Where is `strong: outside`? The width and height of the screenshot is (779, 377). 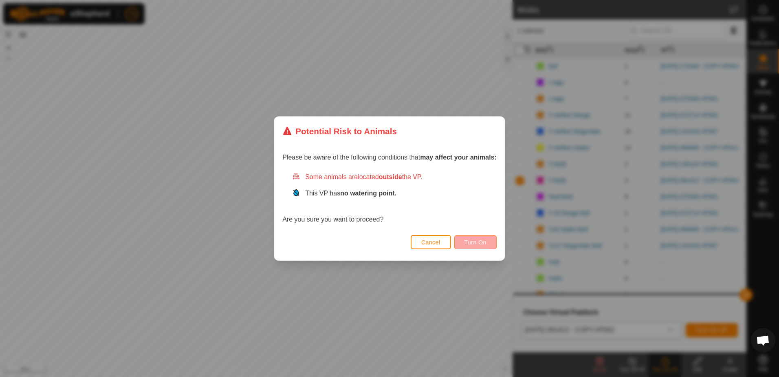
strong: outside is located at coordinates (390, 176).